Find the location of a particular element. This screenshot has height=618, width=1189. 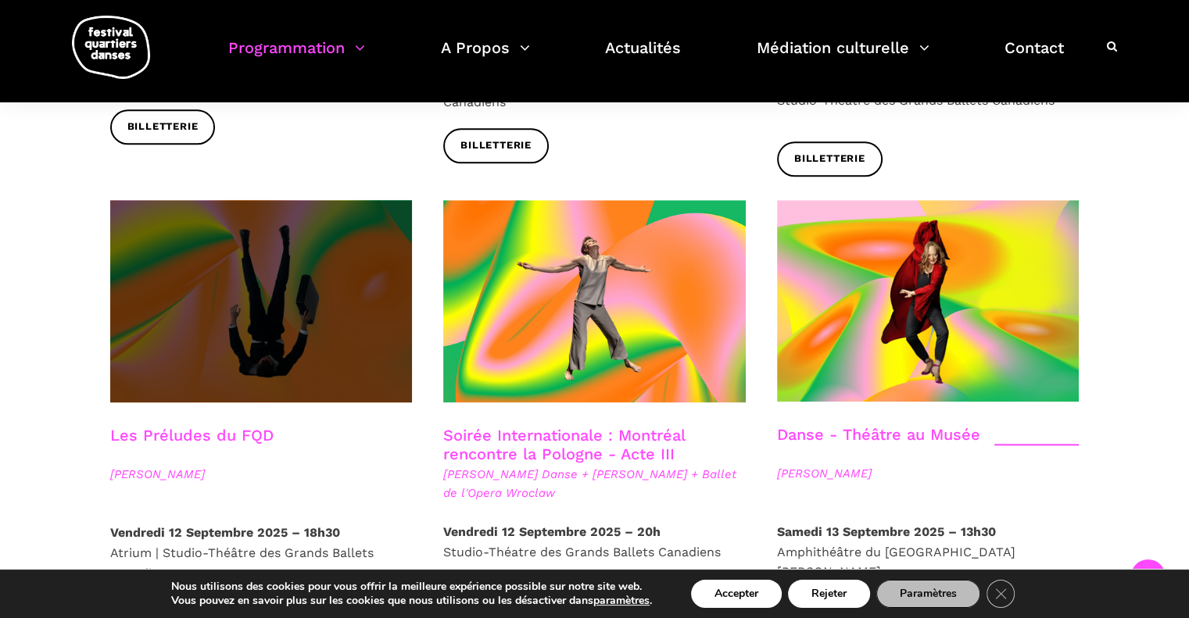

button: Paramètres is located at coordinates (928, 594).